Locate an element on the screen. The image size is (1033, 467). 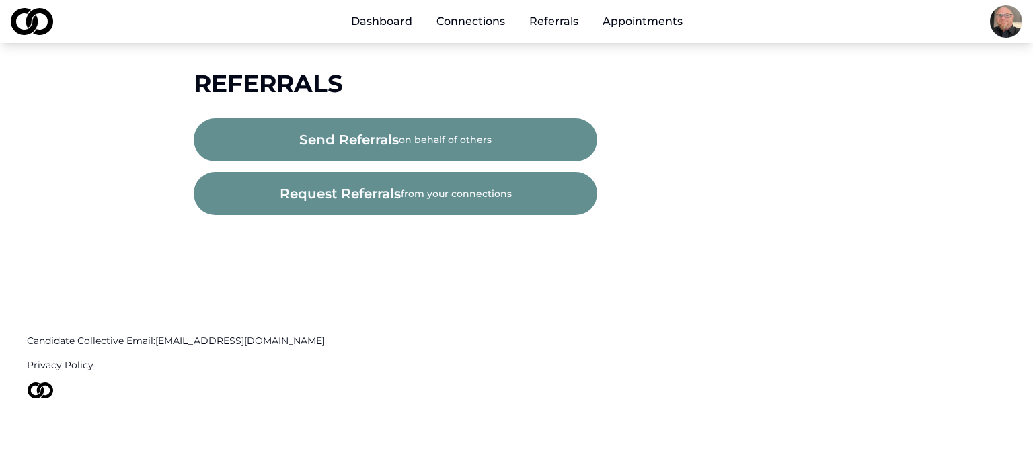
a: send referralson behalf of others is located at coordinates (395, 141).